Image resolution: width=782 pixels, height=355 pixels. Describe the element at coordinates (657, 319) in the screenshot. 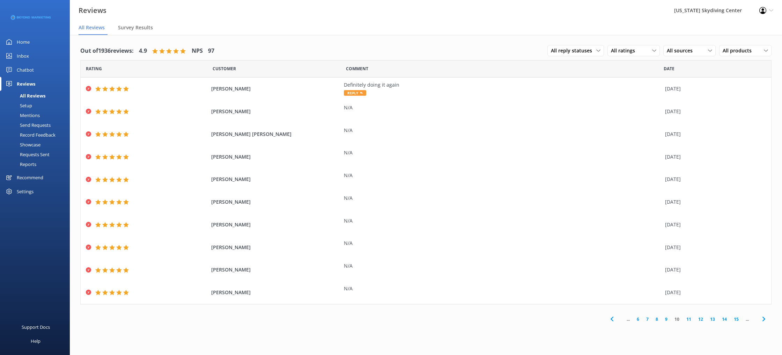

I see `a: 8` at that location.